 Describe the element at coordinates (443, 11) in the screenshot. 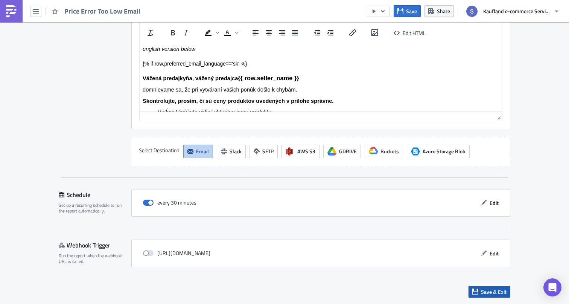

I see `span: Share` at that location.